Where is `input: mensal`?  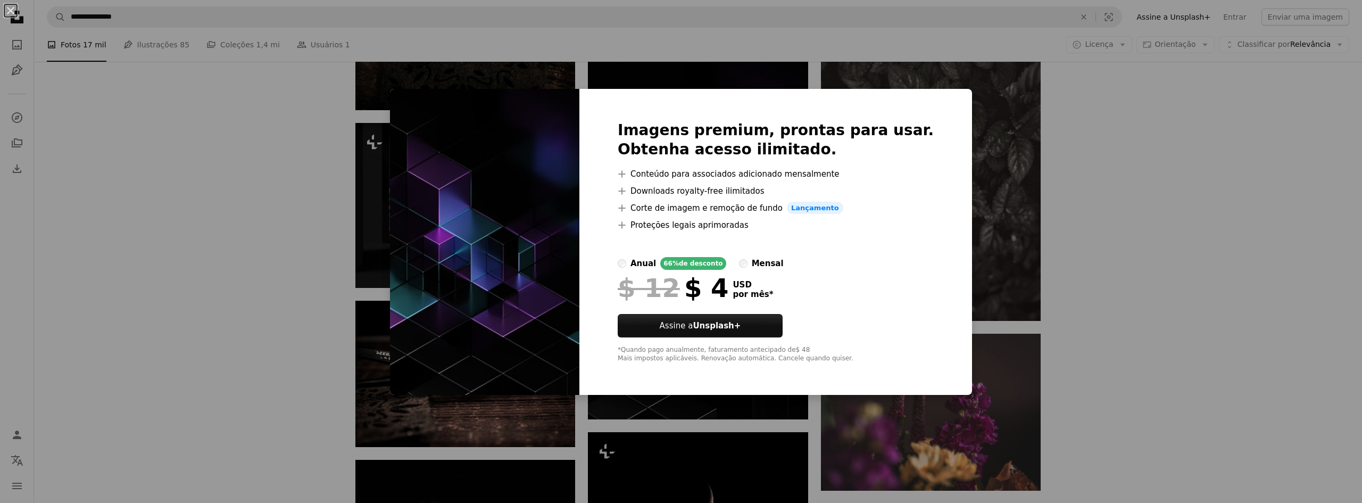 input: mensal is located at coordinates (743, 263).